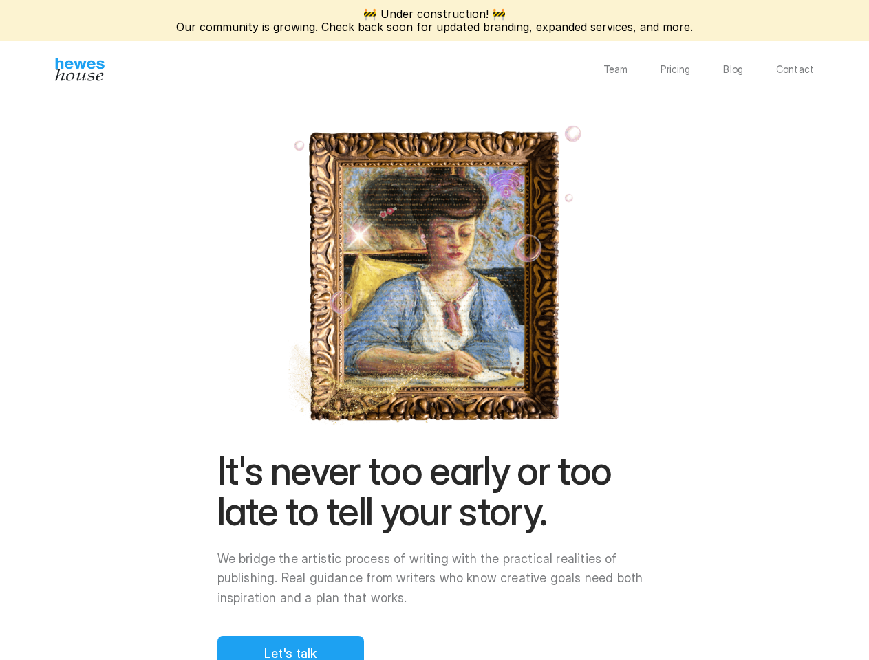 The height and width of the screenshot is (660, 869). Describe the element at coordinates (675, 69) in the screenshot. I see `a: Pricing` at that location.